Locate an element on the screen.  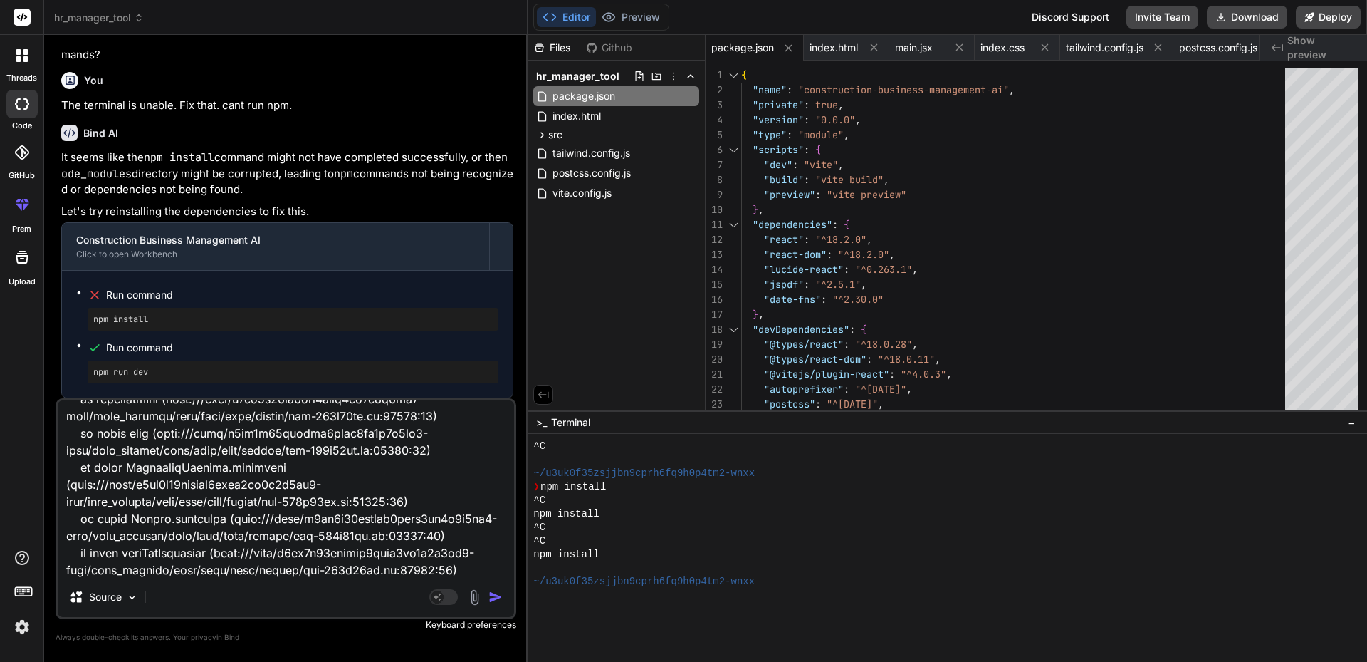
div: Click to open Workbench is located at coordinates (276, 254).